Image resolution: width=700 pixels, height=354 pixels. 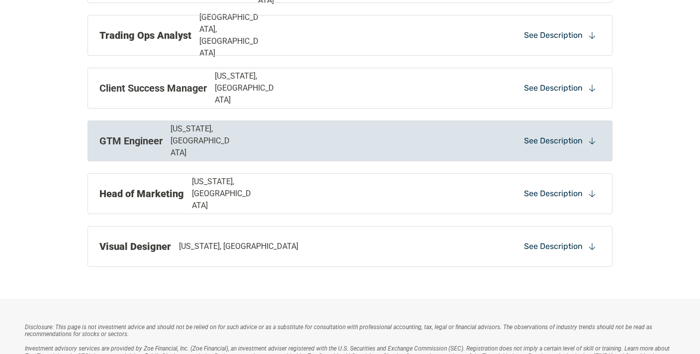 I want to click on strong: Trading Ops Analyst, so click(x=145, y=35).